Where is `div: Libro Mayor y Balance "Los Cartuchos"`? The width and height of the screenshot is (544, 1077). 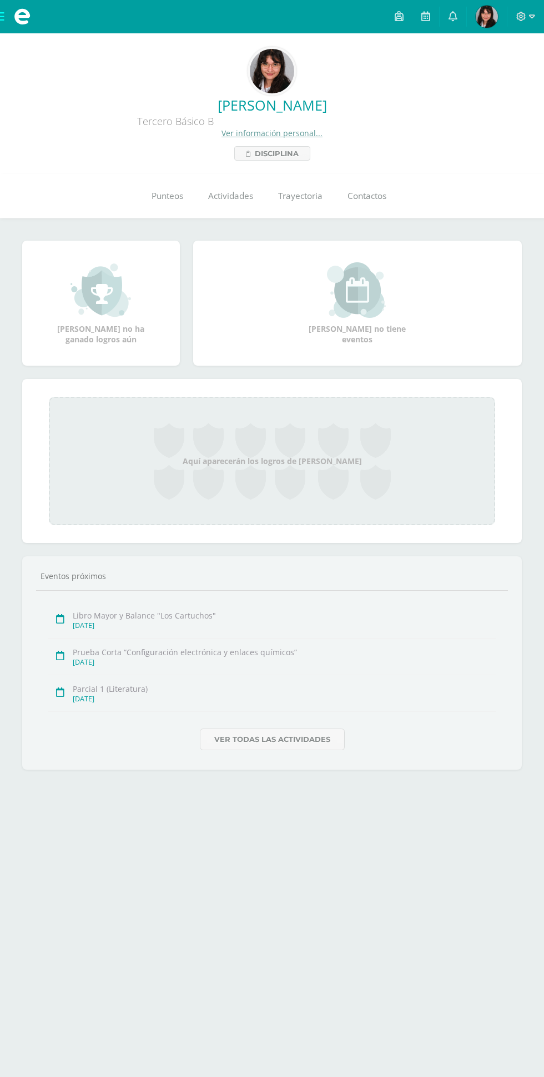 div: Libro Mayor y Balance "Los Cartuchos" is located at coordinates (284, 615).